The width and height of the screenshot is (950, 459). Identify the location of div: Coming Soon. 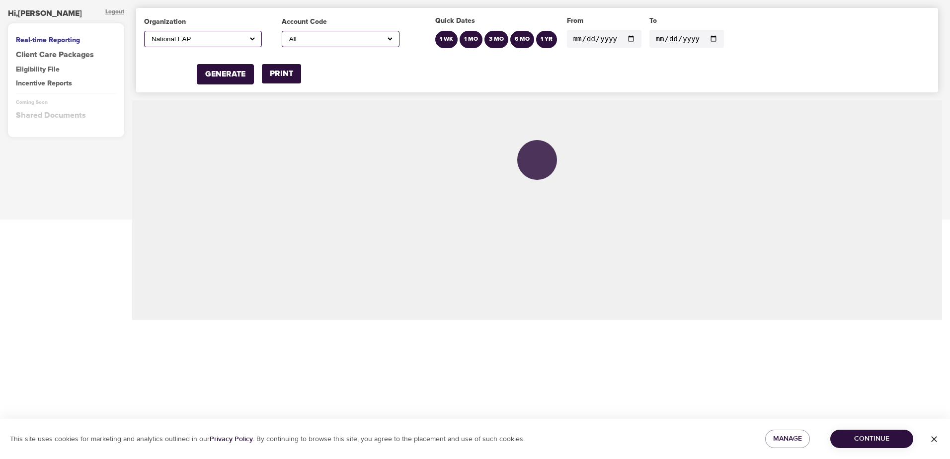
(66, 102).